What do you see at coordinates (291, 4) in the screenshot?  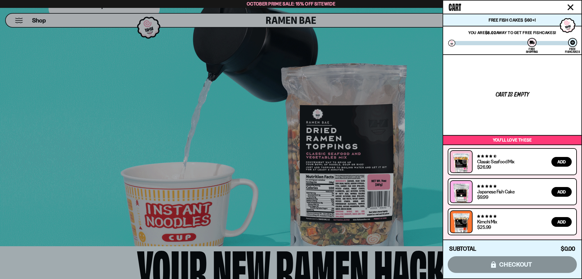 I see `span: October Prime Sale: 15% off Sitewide` at bounding box center [291, 4].